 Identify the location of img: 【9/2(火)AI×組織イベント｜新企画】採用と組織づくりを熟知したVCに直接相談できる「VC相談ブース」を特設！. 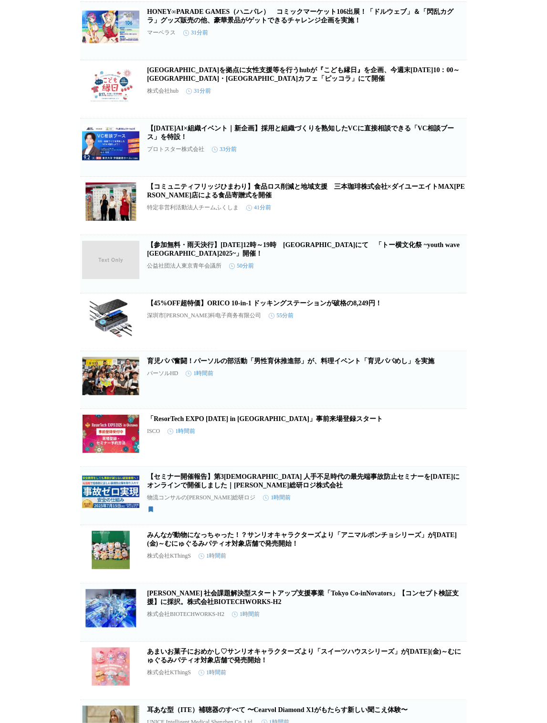
(111, 143).